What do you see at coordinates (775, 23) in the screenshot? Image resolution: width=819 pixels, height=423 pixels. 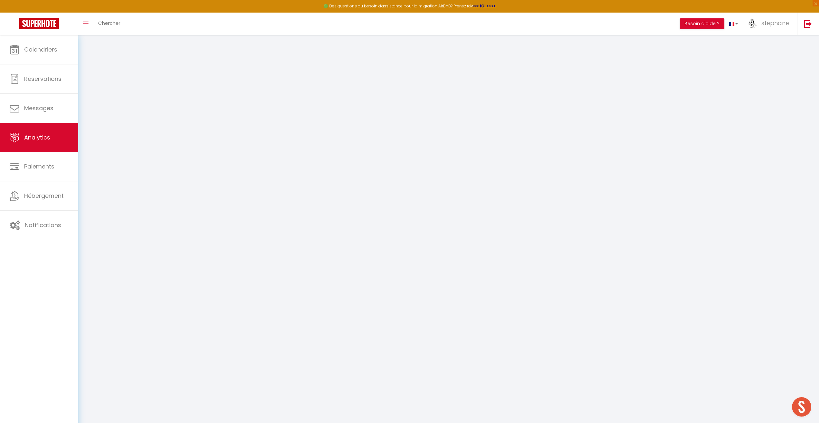 I see `span: stephane` at bounding box center [775, 23].